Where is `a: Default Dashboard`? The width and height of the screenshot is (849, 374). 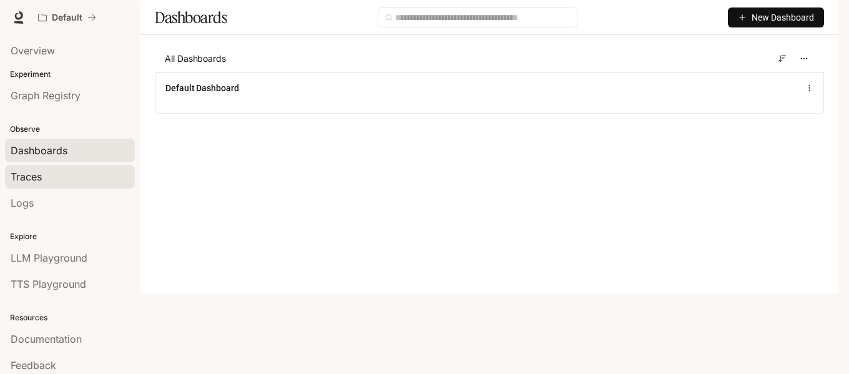
a: Default Dashboard is located at coordinates (202, 88).